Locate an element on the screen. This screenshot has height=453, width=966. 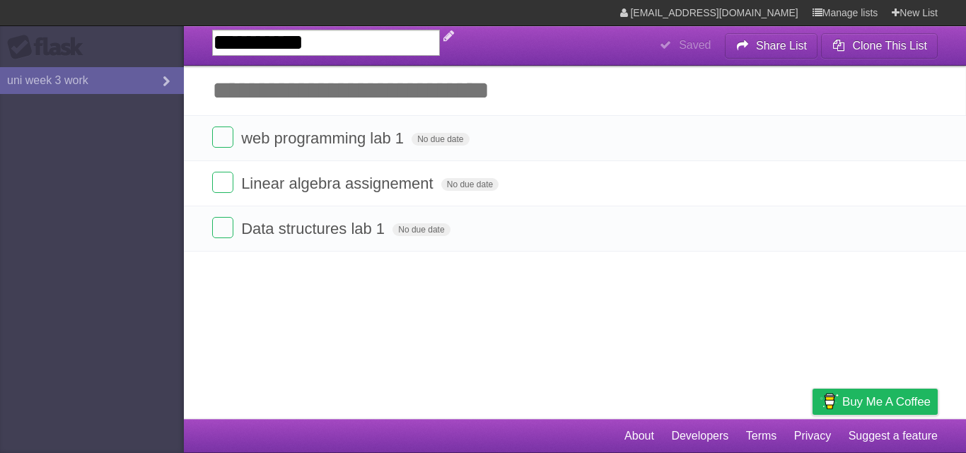
a: Suggest a feature is located at coordinates (893, 436).